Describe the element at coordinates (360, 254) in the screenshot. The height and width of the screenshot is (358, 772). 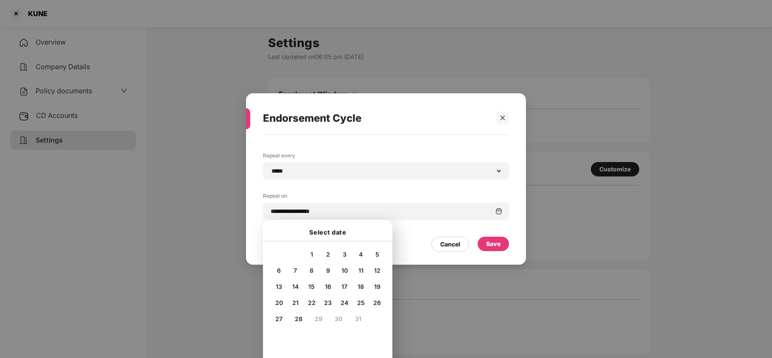
I see `span: 4` at that location.